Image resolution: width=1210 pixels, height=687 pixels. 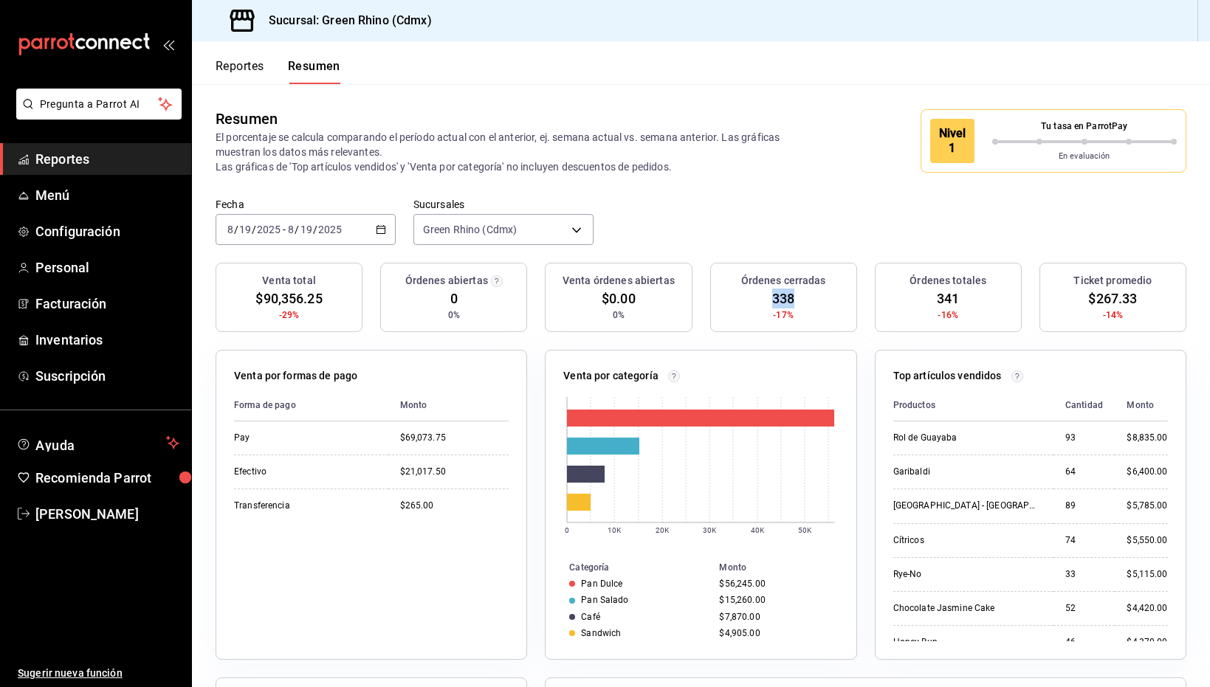 I want to click on h3: Sucursal: Green Rhino (Cdmx), so click(x=344, y=21).